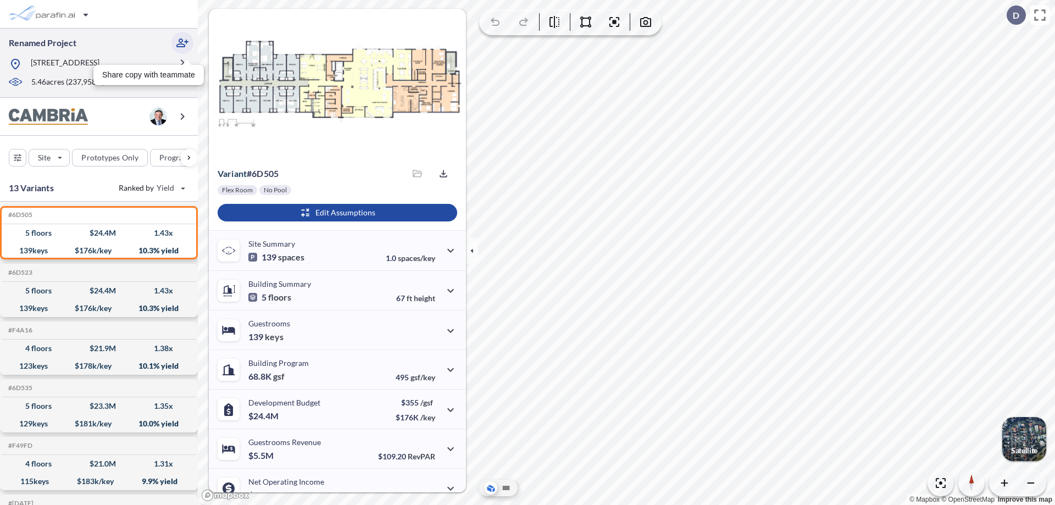 This screenshot has height=505, width=1055. I want to click on span: floors, so click(280, 297).